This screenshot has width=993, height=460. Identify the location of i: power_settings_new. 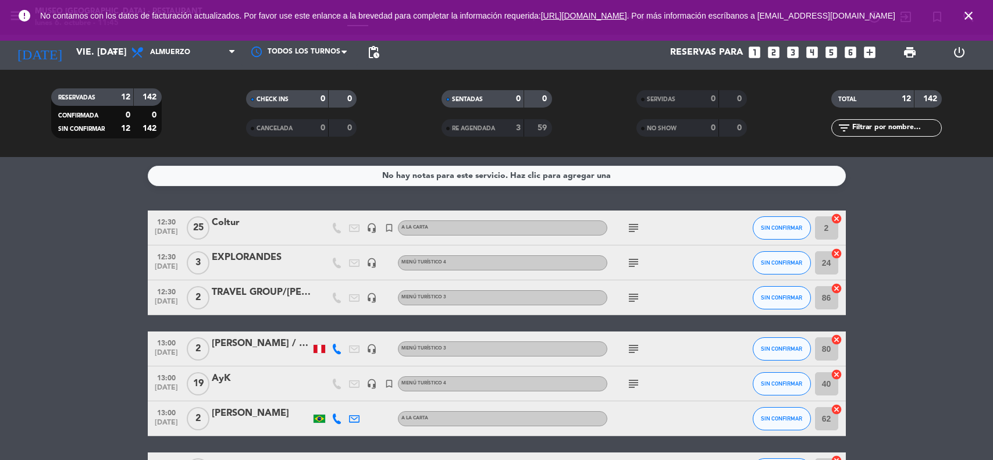
(959, 52).